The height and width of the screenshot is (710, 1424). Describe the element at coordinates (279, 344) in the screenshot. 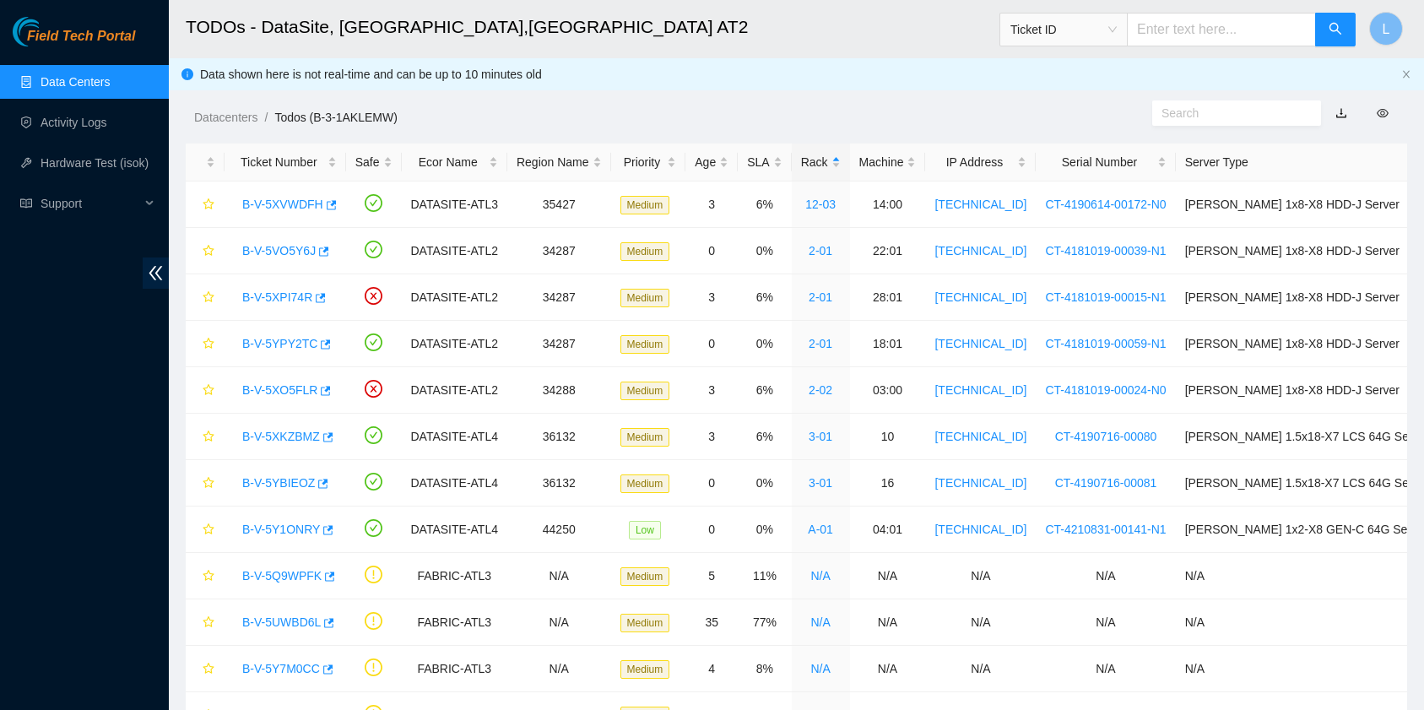

I see `a: B-V-5YPY2TC` at that location.